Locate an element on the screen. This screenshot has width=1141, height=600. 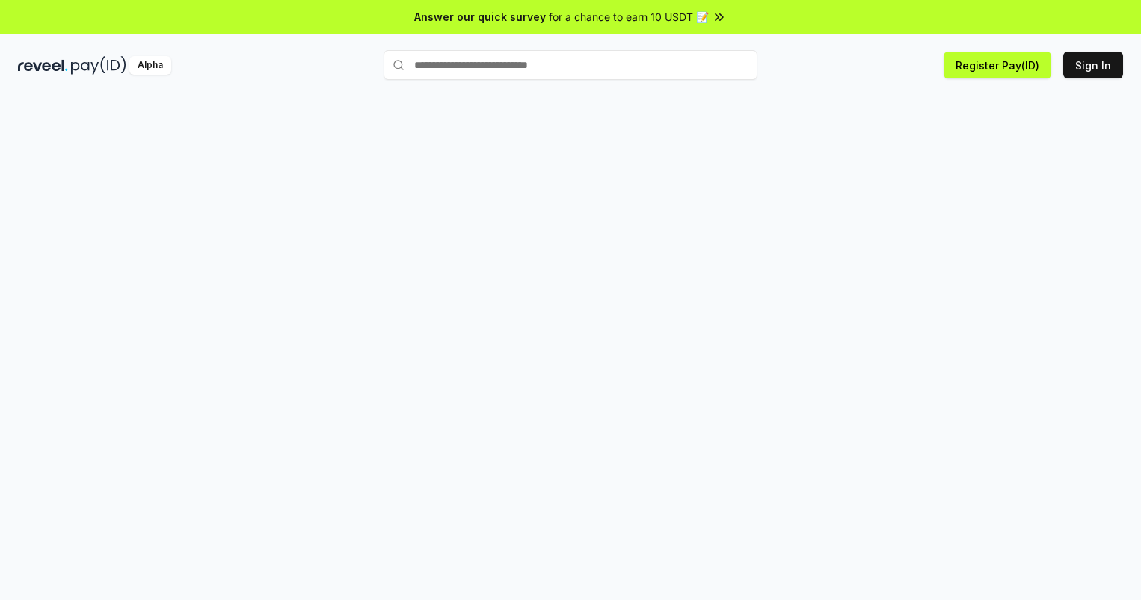
button: Register Pay(ID) is located at coordinates (997, 65).